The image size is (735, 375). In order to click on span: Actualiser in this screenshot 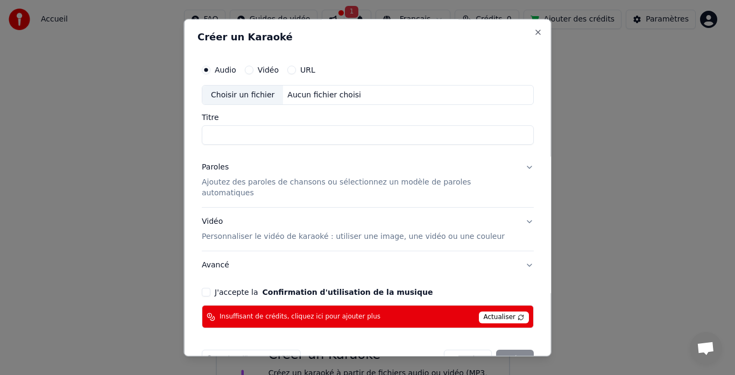, I will do `click(503, 318)`.